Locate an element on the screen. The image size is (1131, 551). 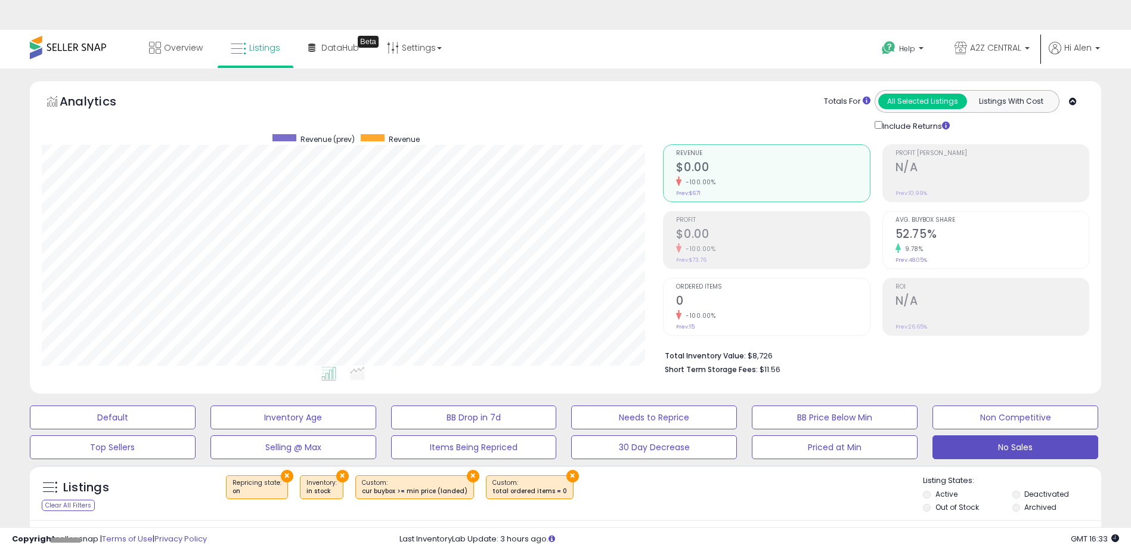
h2: 0 is located at coordinates (773, 302).